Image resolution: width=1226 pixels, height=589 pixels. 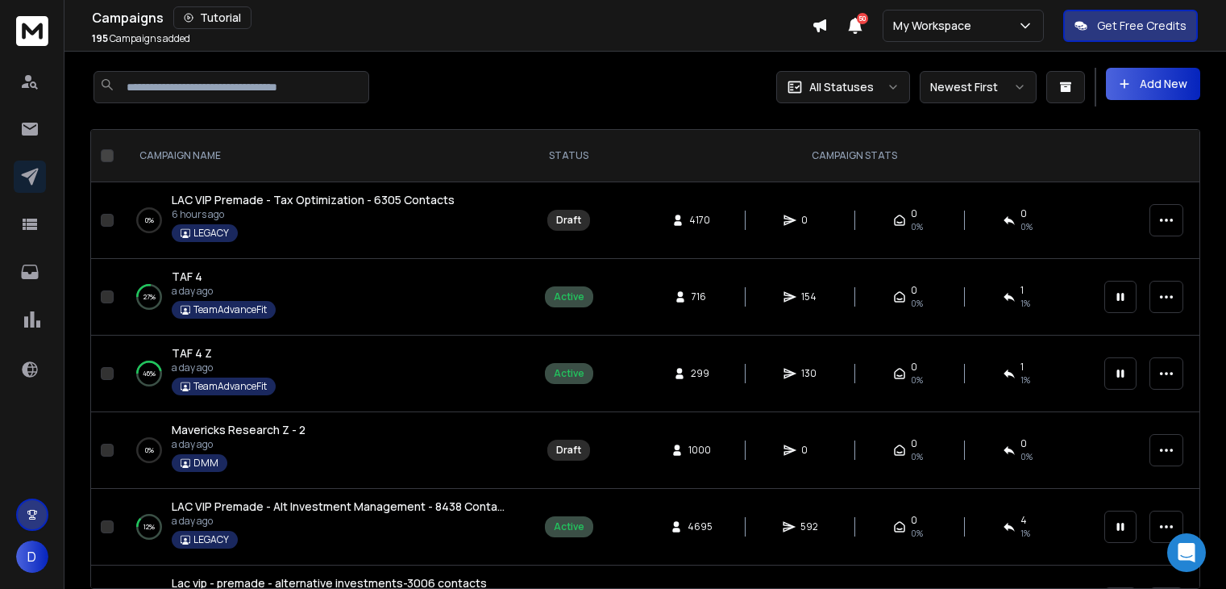 What do you see at coordinates (700, 220) in the screenshot?
I see `span: 4170` at bounding box center [700, 220].